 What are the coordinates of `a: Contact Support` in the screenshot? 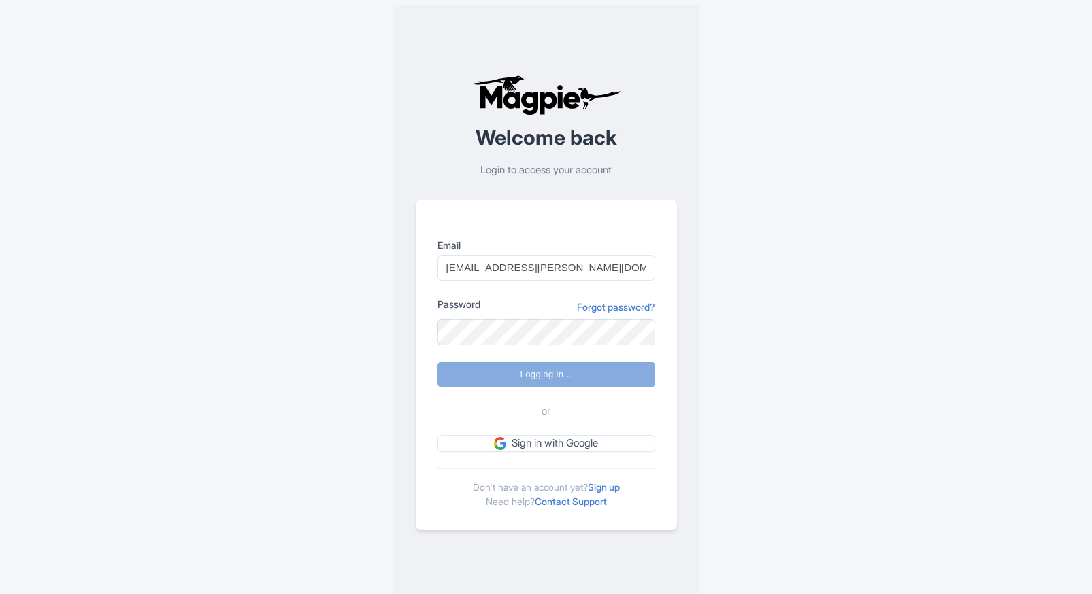 It's located at (571, 501).